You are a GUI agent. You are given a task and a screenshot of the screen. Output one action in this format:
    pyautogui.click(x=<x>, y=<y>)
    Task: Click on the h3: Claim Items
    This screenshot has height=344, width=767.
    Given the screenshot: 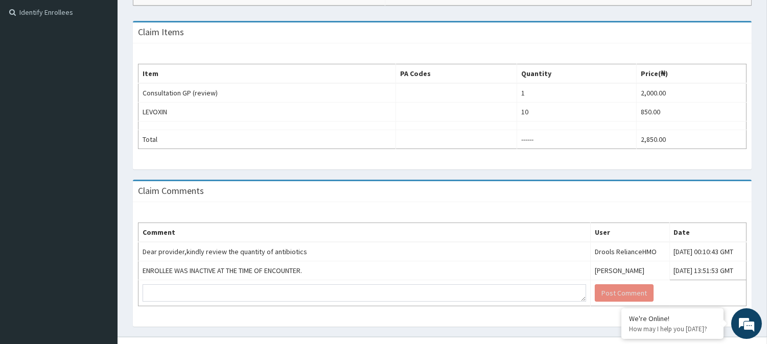 What is the action you would take?
    pyautogui.click(x=161, y=32)
    